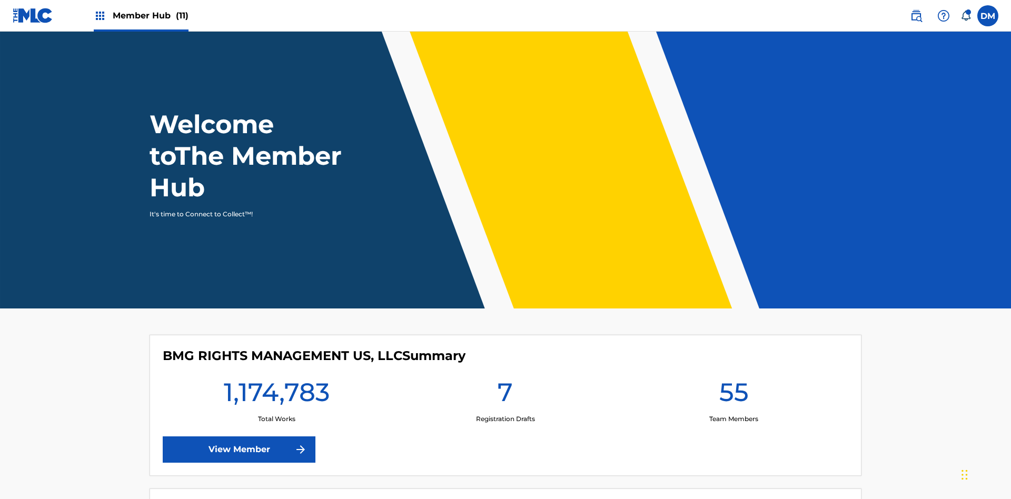 The height and width of the screenshot is (499, 1011). Describe the element at coordinates (301, 450) in the screenshot. I see `img: f7272a7cc735f4ea7f67.svg` at that location.